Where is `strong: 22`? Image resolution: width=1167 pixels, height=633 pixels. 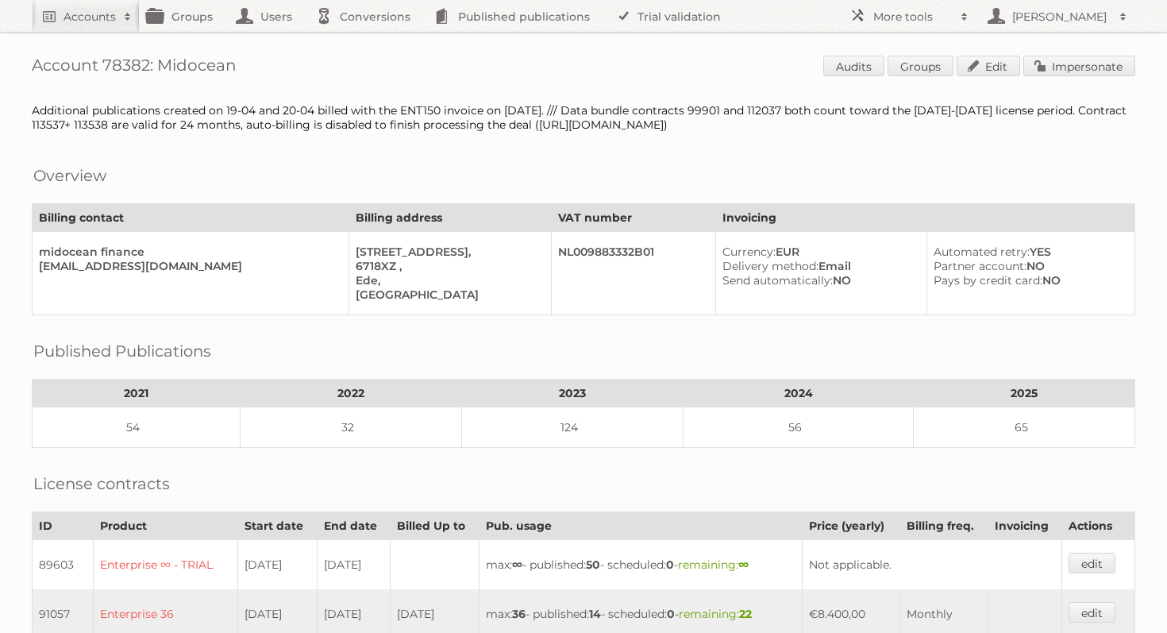
strong: 22 is located at coordinates (746, 614).